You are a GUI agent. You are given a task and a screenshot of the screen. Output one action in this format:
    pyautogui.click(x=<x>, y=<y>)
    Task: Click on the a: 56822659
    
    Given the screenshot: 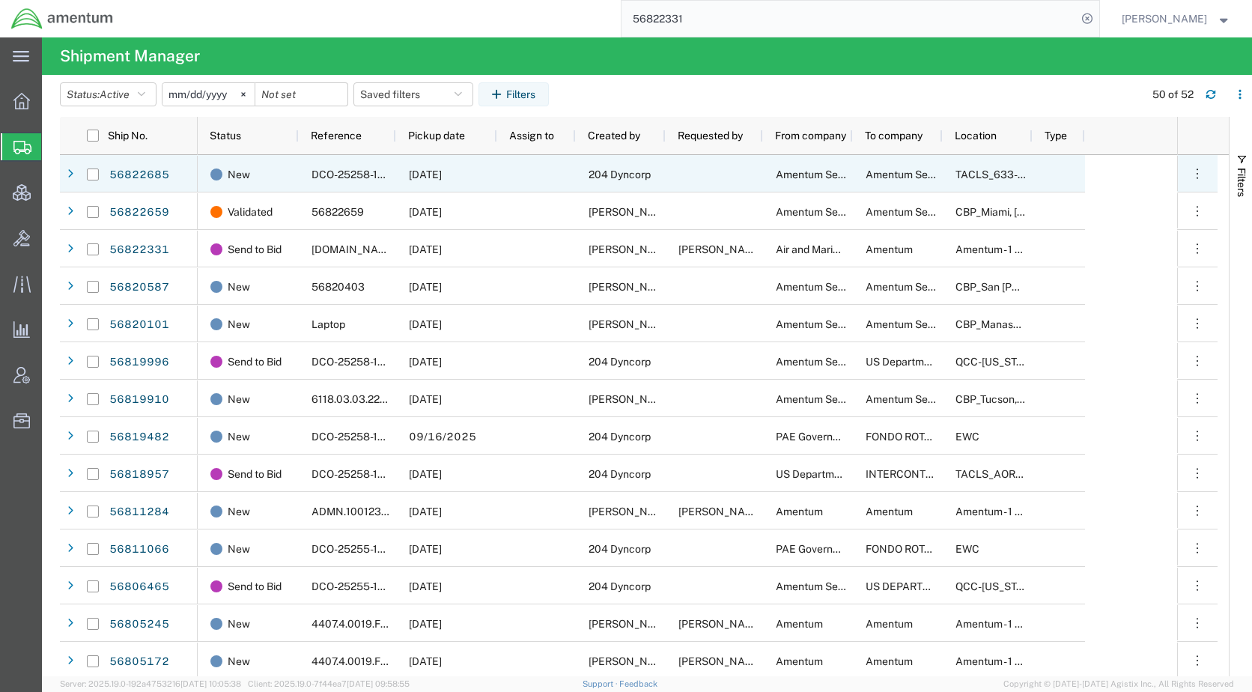 What is the action you would take?
    pyautogui.click(x=139, y=213)
    